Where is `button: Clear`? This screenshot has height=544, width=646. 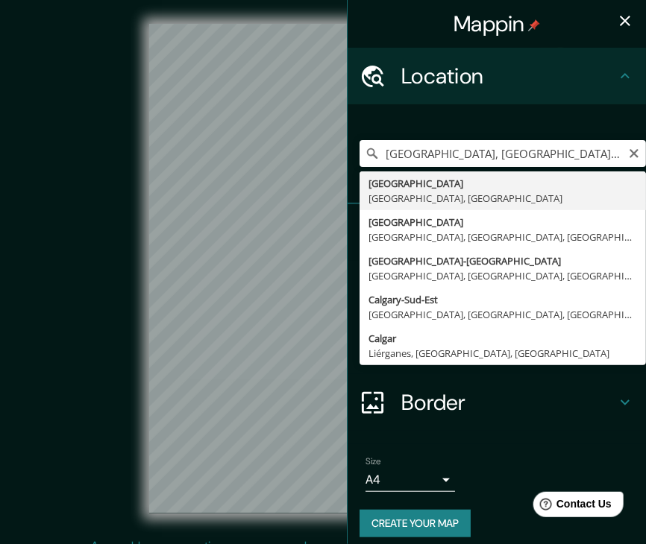
button: Clear is located at coordinates (634, 152).